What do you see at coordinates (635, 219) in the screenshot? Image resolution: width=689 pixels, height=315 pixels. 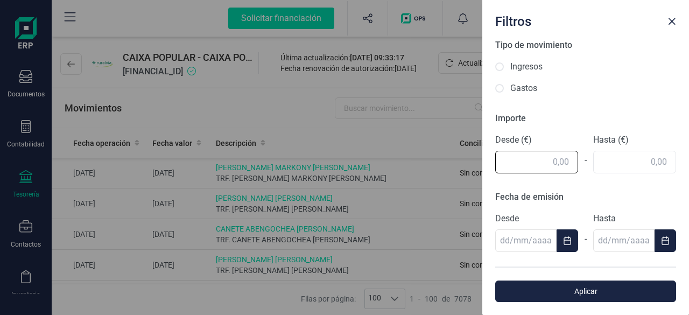 I see `label: Hasta` at bounding box center [635, 219].